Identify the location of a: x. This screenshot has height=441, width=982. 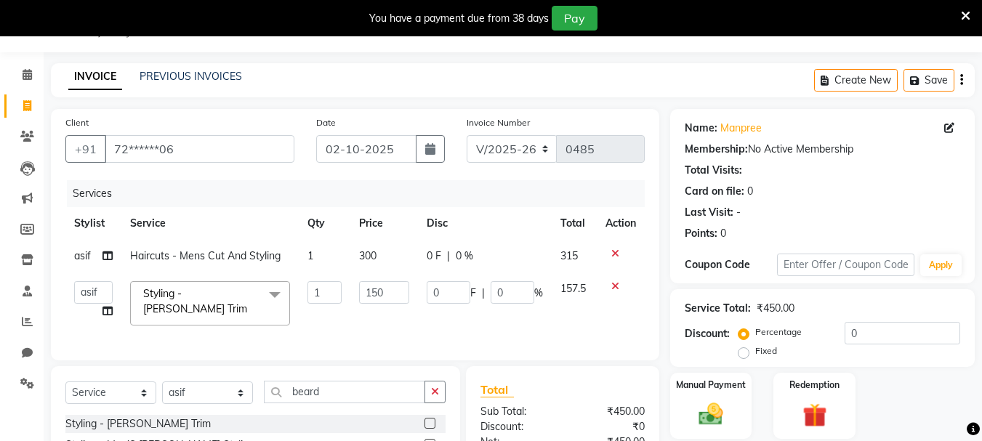
(250, 309).